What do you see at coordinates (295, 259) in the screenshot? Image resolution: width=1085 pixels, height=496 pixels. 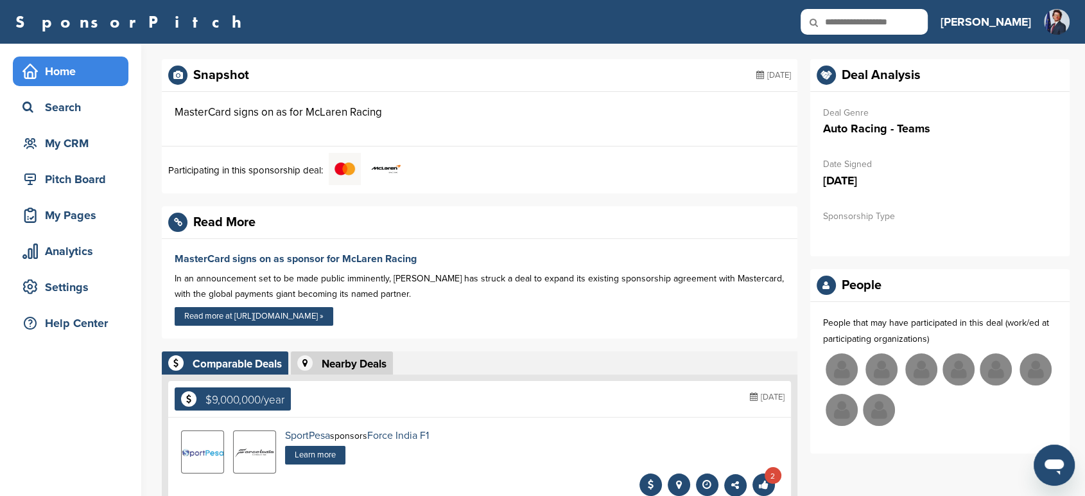 I see `a: MasterCard signs on as sponsor for McLaren Racing` at bounding box center [295, 259].